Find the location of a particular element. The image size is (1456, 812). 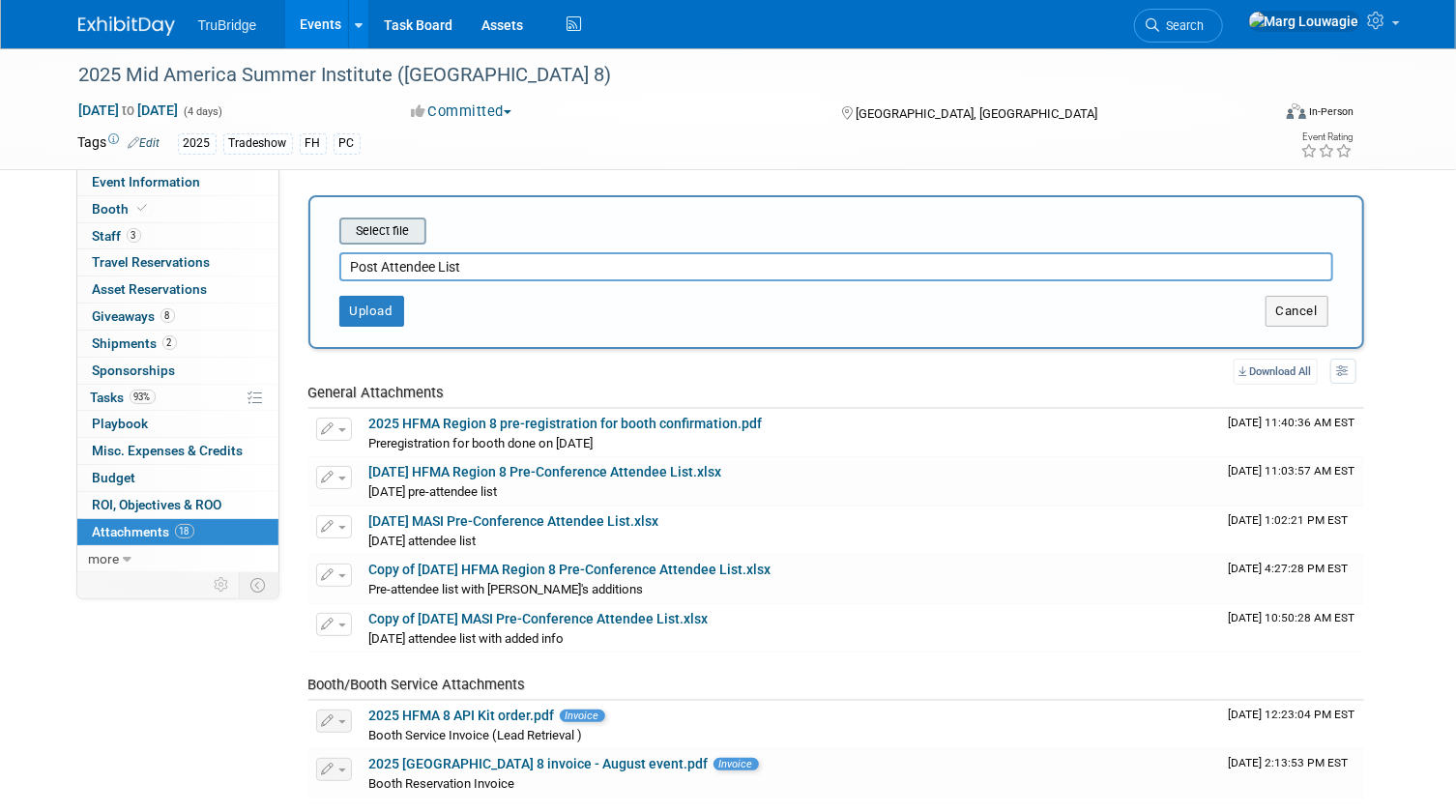

span: 2 is located at coordinates (169, 342).